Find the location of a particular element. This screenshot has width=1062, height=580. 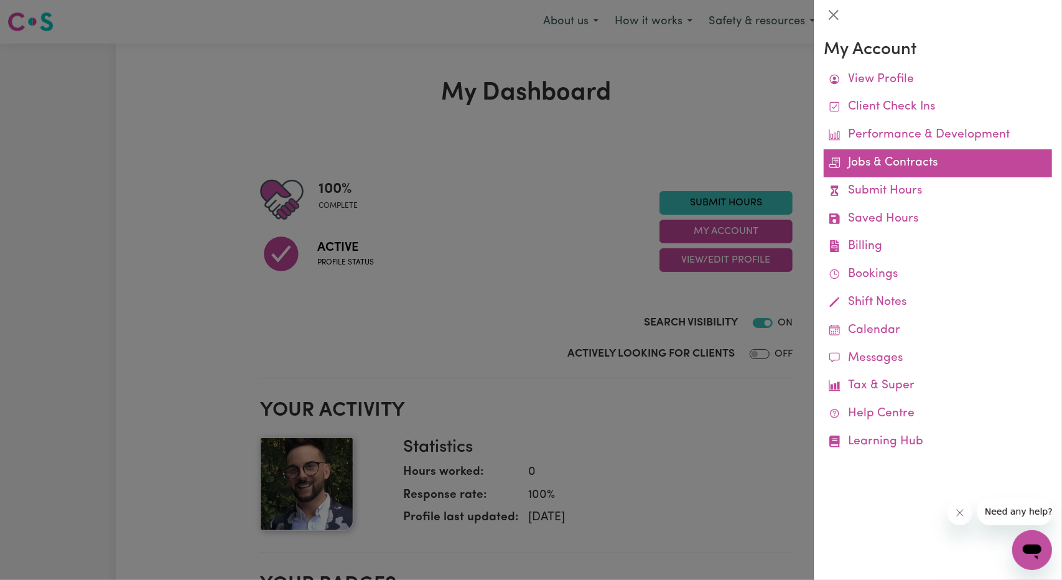

a: Messages is located at coordinates (938, 358).